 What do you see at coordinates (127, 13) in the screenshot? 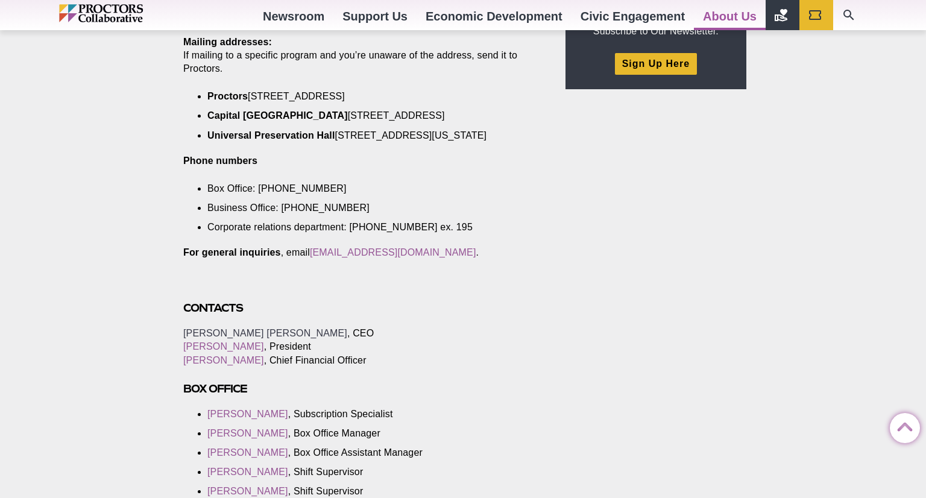
I see `img: Proctors logo` at bounding box center [127, 13].